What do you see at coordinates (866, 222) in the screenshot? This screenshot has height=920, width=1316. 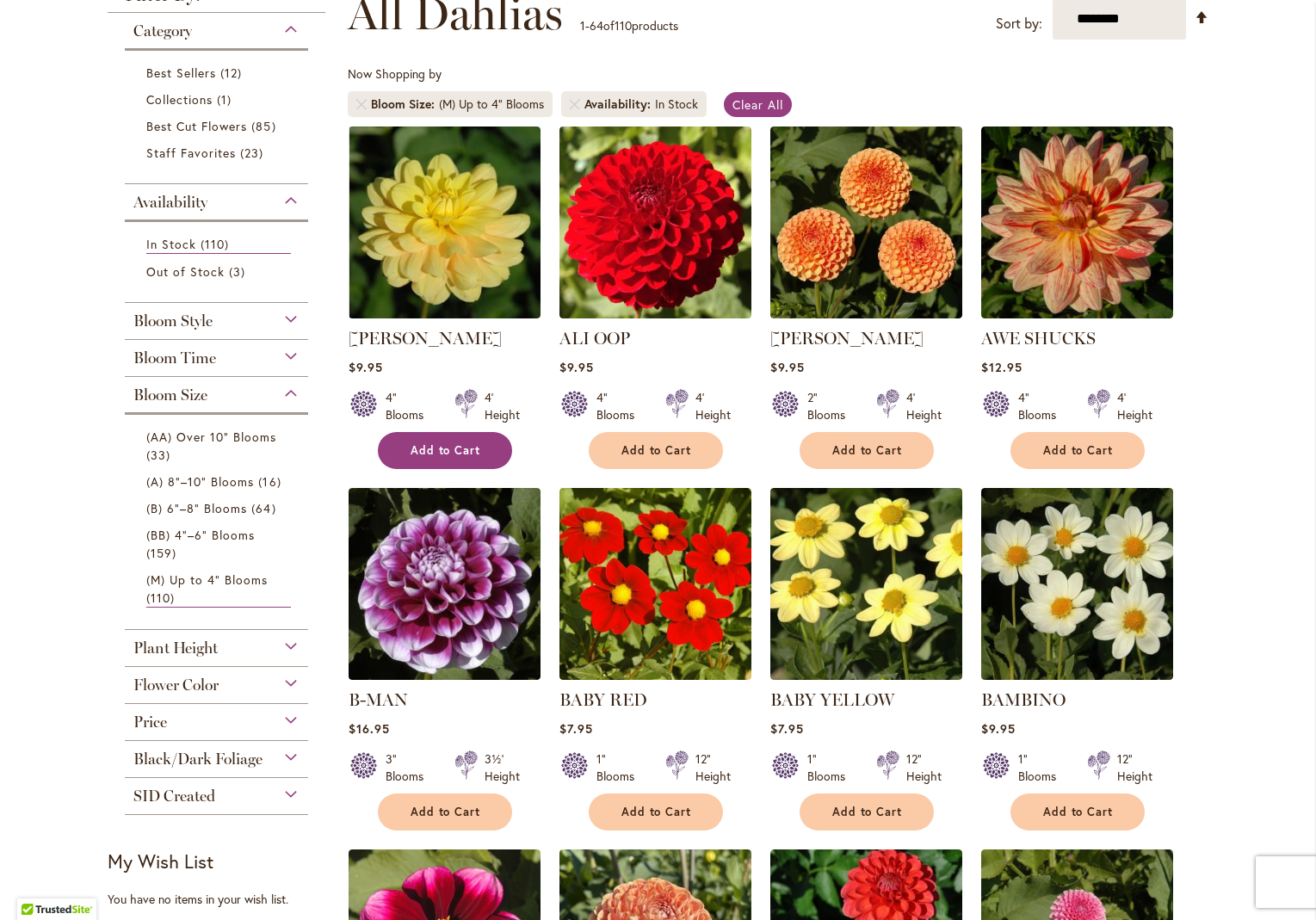 I see `img: AMBER QUEEN` at bounding box center [866, 222].